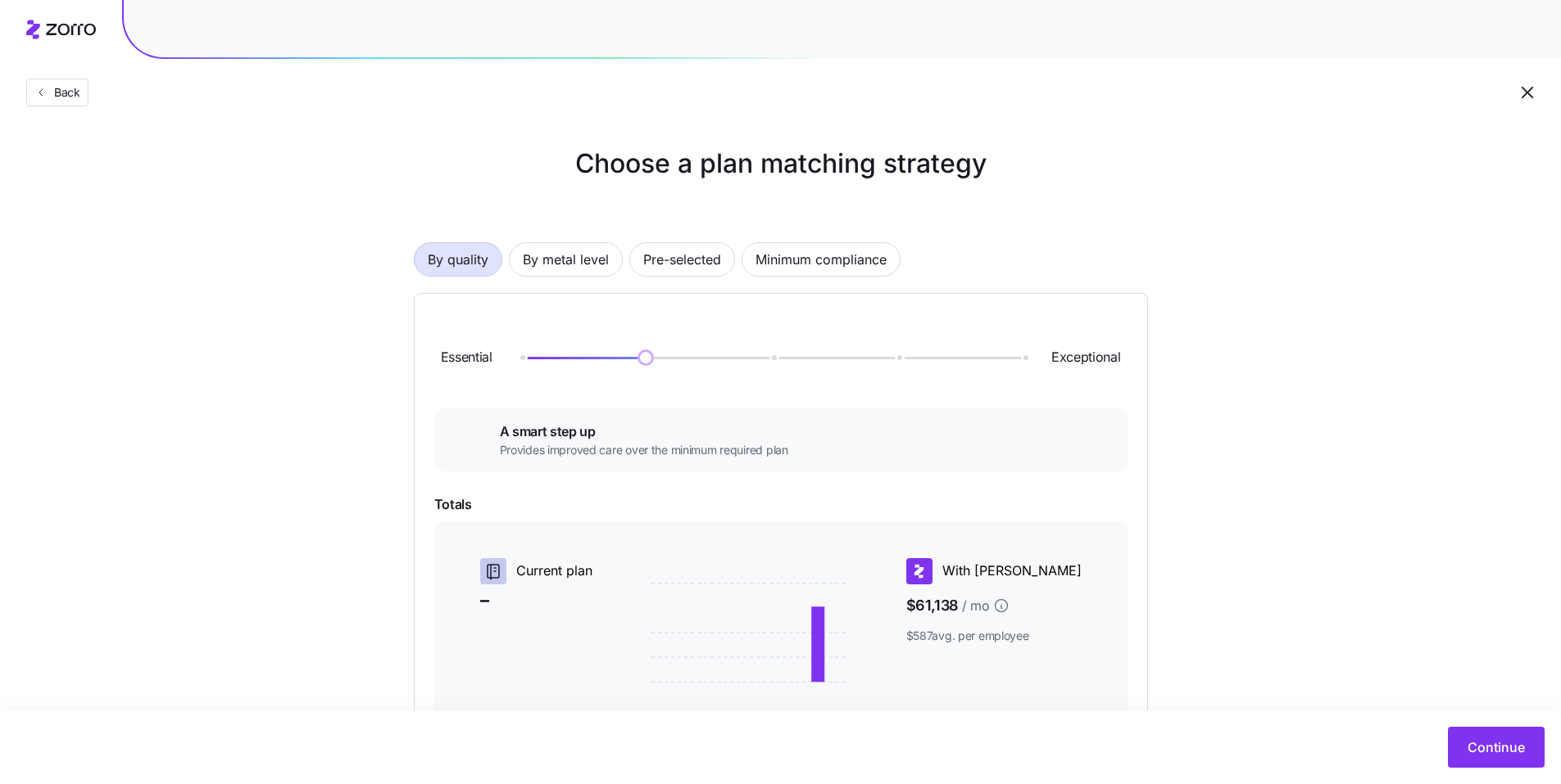  What do you see at coordinates (1496, 747) in the screenshot?
I see `button: Continue` at bounding box center [1496, 747].